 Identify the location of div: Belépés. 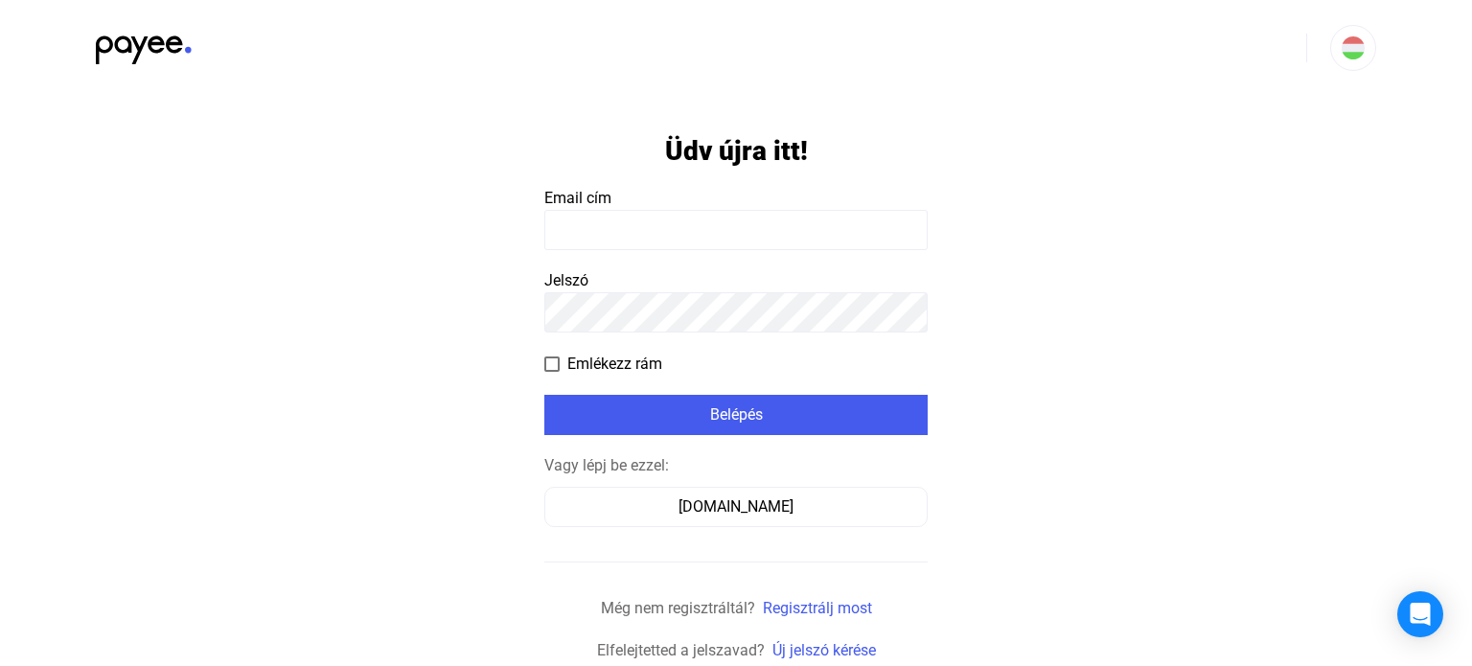
(736, 415).